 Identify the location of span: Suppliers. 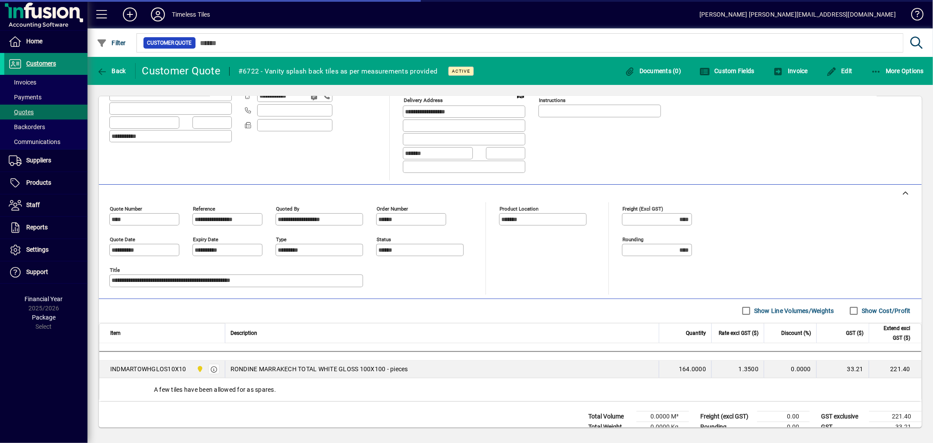
(39, 160).